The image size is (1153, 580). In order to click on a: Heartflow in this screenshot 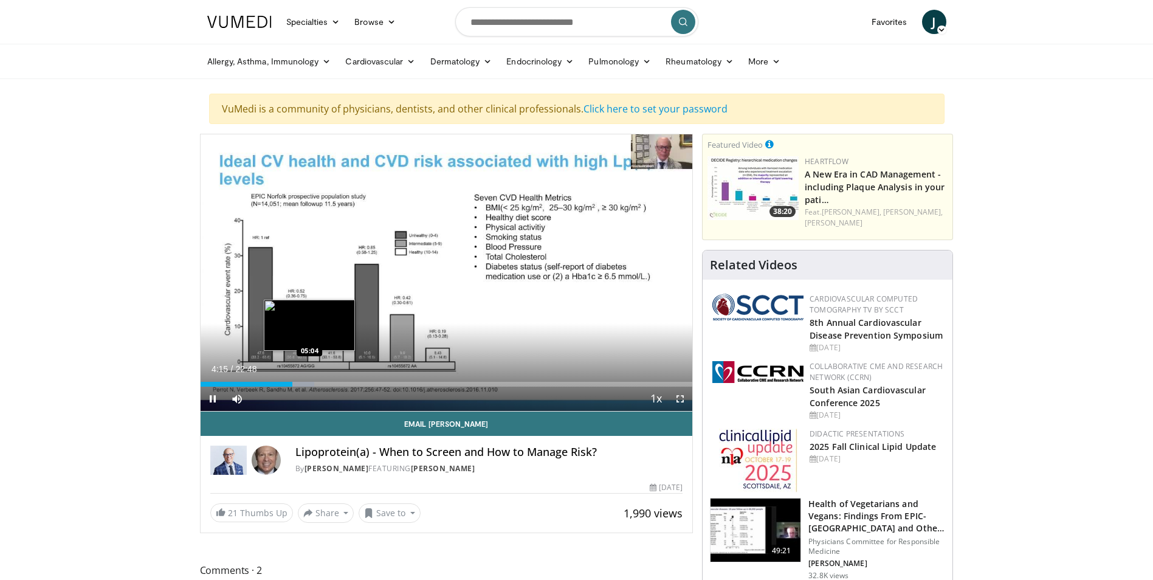, I will do `click(827, 161)`.